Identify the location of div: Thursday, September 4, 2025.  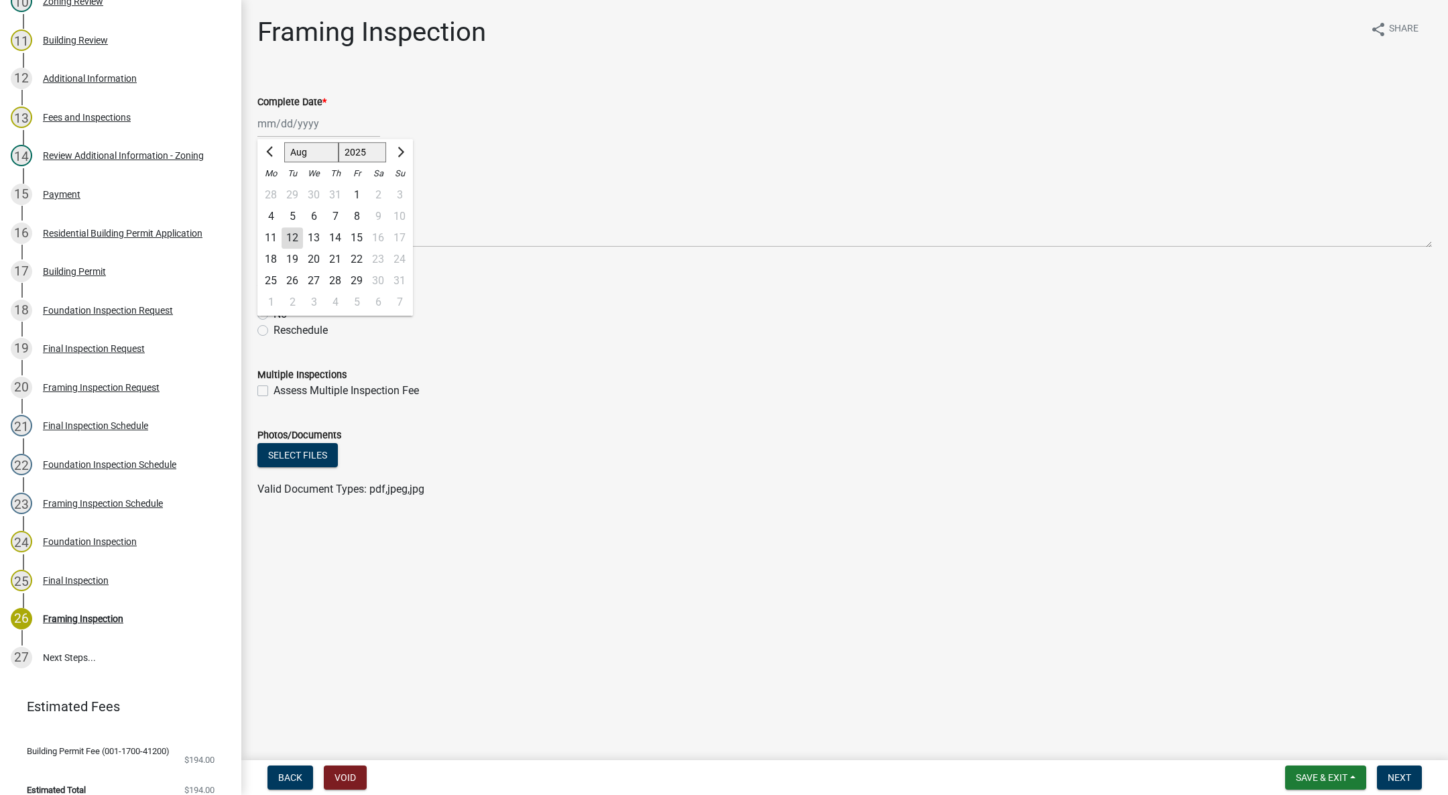
(335, 302).